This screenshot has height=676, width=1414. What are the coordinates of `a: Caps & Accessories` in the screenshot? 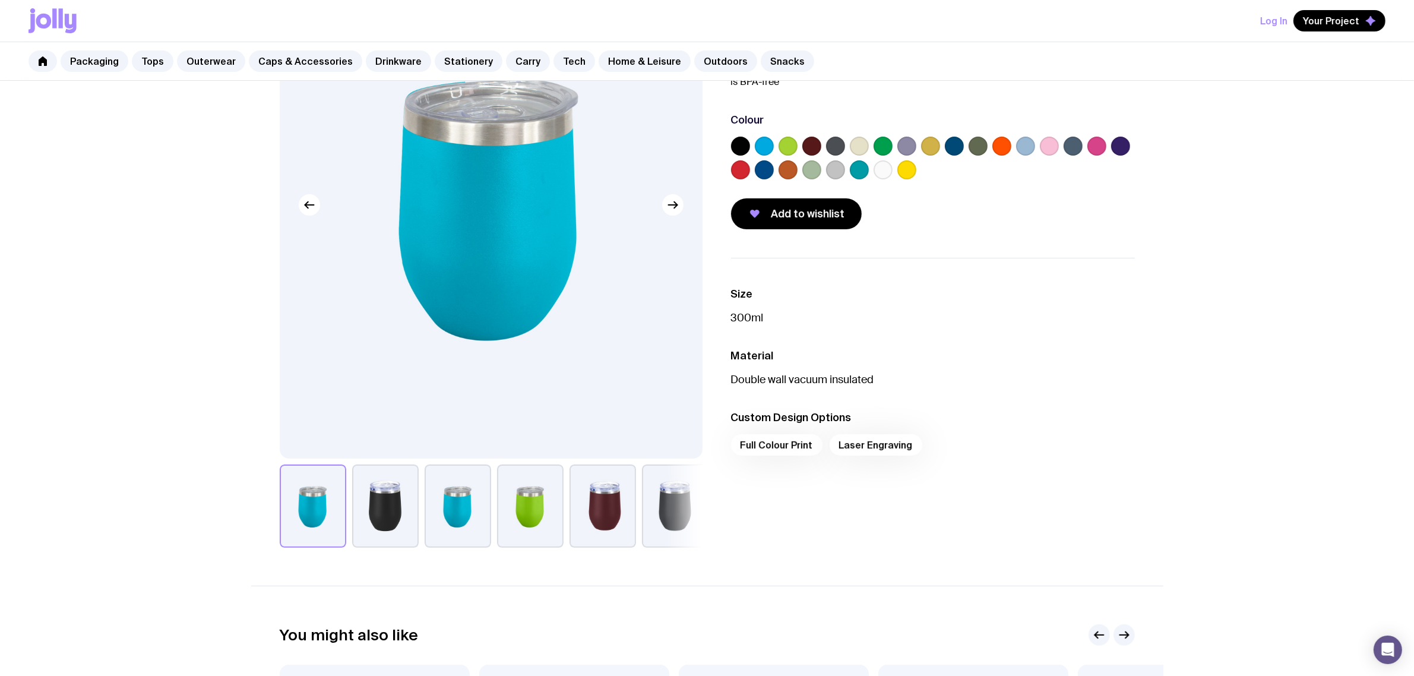 It's located at (305, 61).